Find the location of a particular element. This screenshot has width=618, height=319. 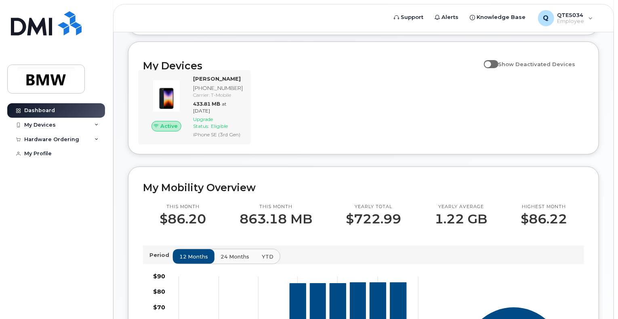

span: Employee is located at coordinates (570, 21).